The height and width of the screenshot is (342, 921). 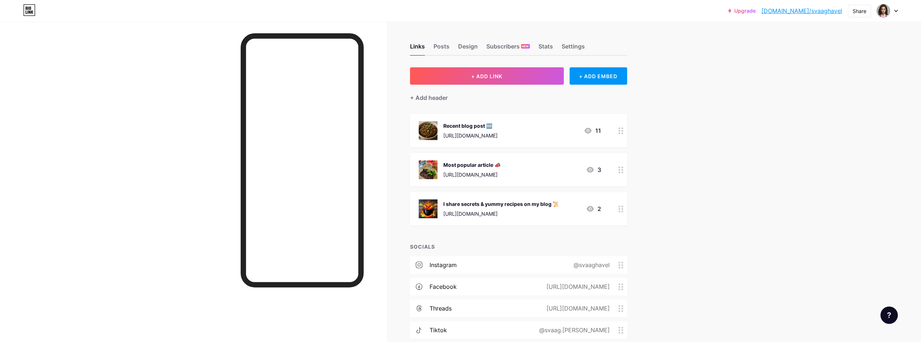 What do you see at coordinates (519, 247) in the screenshot?
I see `div: SOCIALS` at bounding box center [519, 247].